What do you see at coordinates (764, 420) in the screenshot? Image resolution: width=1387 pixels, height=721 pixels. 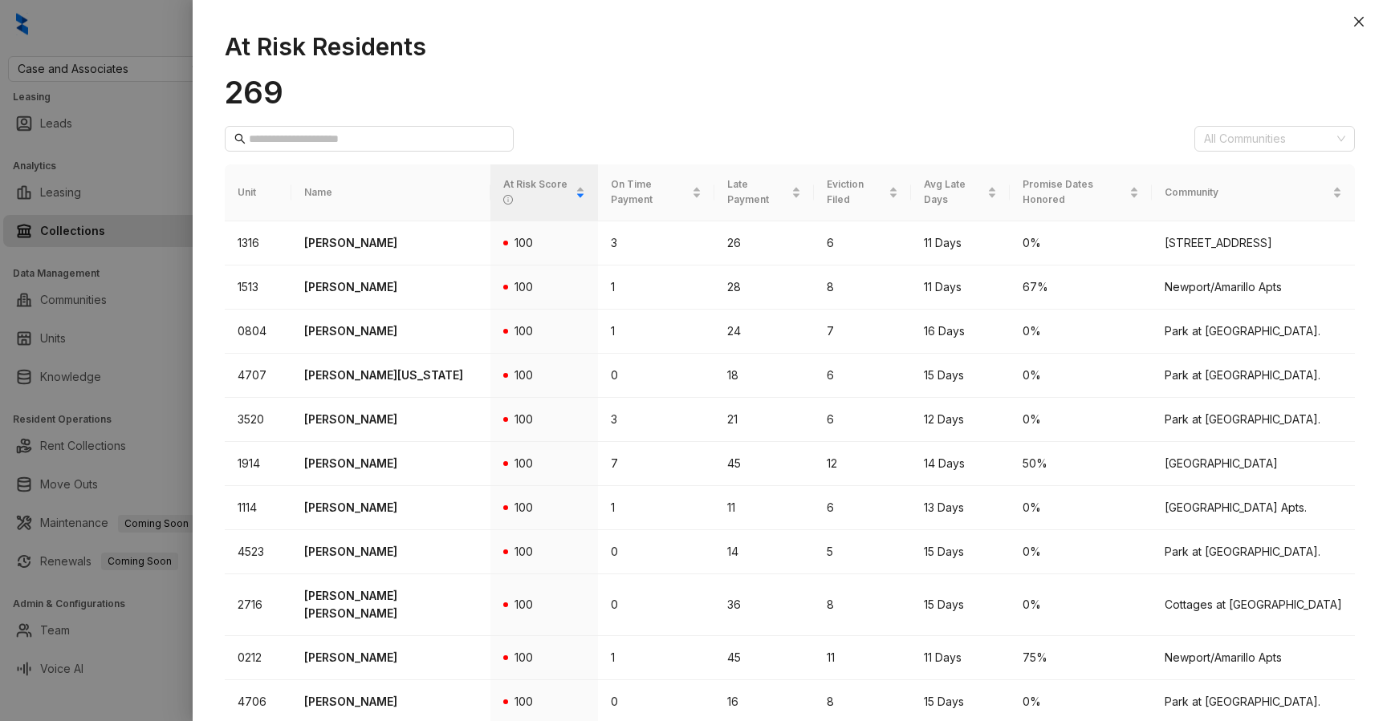 I see `td: 21` at bounding box center [764, 420].